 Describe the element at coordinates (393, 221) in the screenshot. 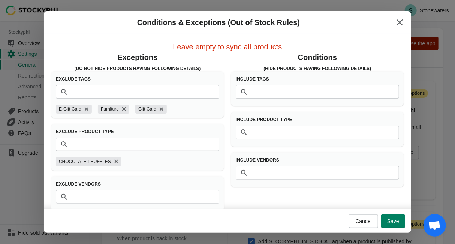

I see `span: Save` at that location.